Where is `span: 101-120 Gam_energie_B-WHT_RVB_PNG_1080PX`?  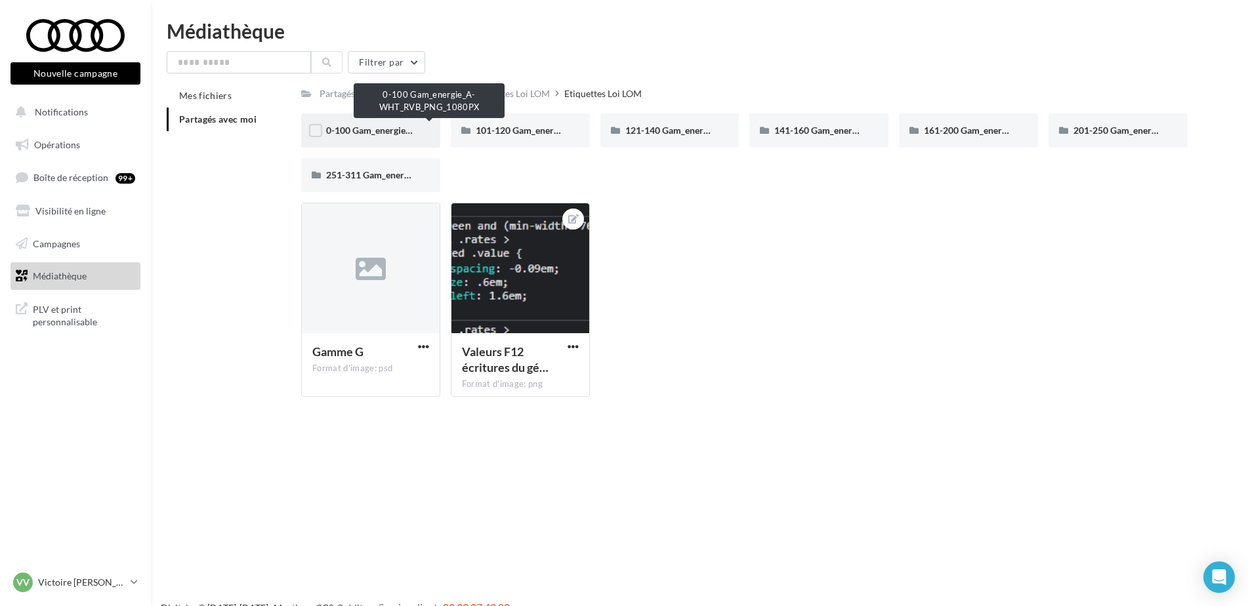 span: 101-120 Gam_energie_B-WHT_RVB_PNG_1080PX is located at coordinates (580, 130).